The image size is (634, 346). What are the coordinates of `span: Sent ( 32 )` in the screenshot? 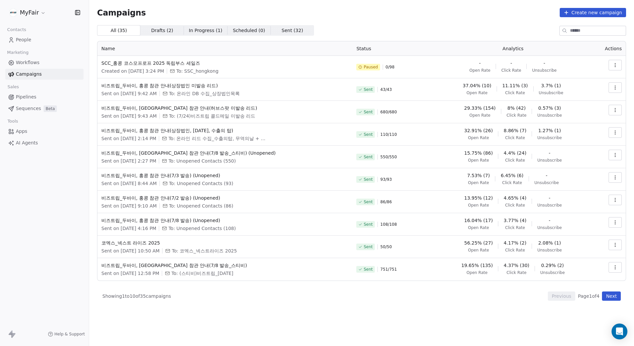 It's located at (292, 30).